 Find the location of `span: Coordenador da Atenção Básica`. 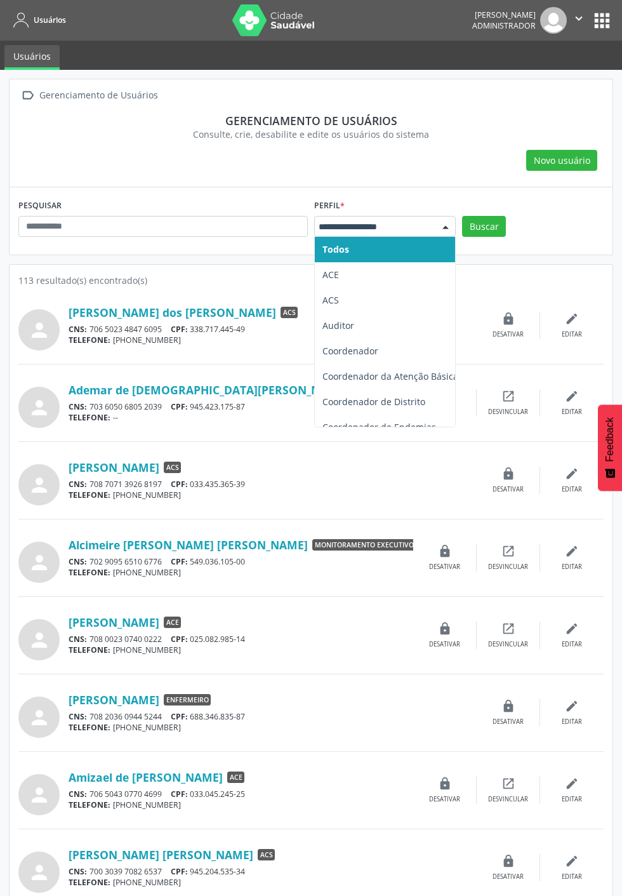

span: Coordenador da Atenção Básica is located at coordinates (390, 376).